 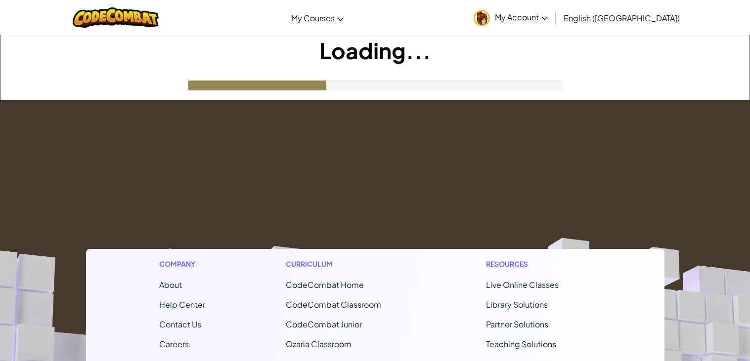 I want to click on span: My Courses, so click(x=313, y=18).